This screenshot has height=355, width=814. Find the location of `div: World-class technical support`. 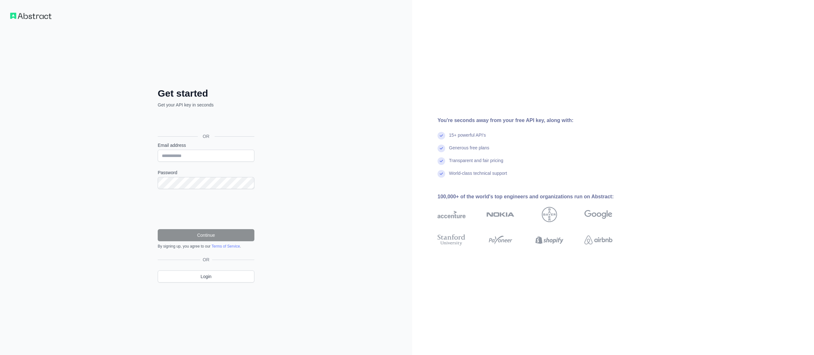

div: World-class technical support is located at coordinates (478, 177).